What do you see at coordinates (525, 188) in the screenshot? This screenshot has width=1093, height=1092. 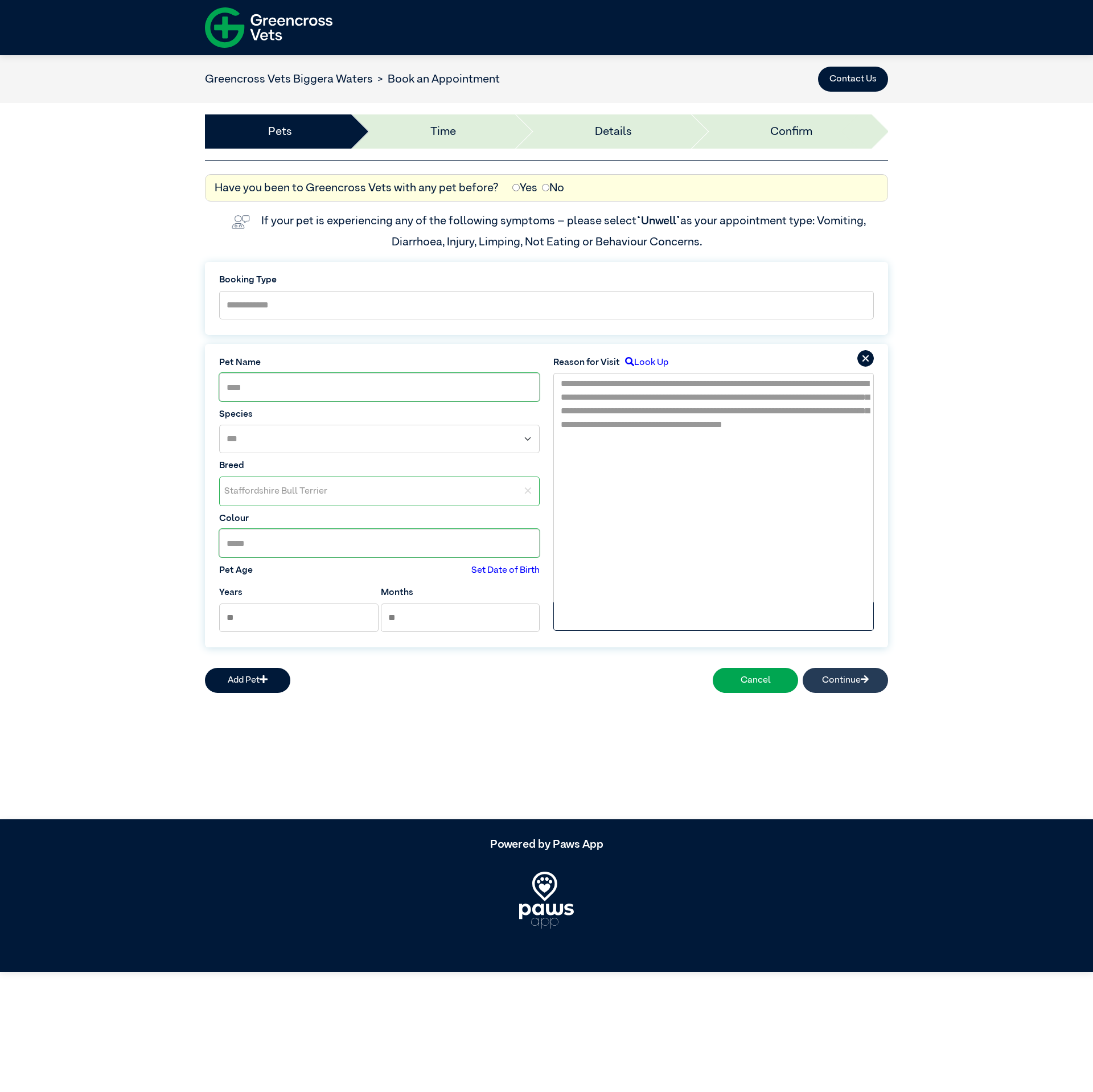 I see `label: Yes` at bounding box center [525, 188].